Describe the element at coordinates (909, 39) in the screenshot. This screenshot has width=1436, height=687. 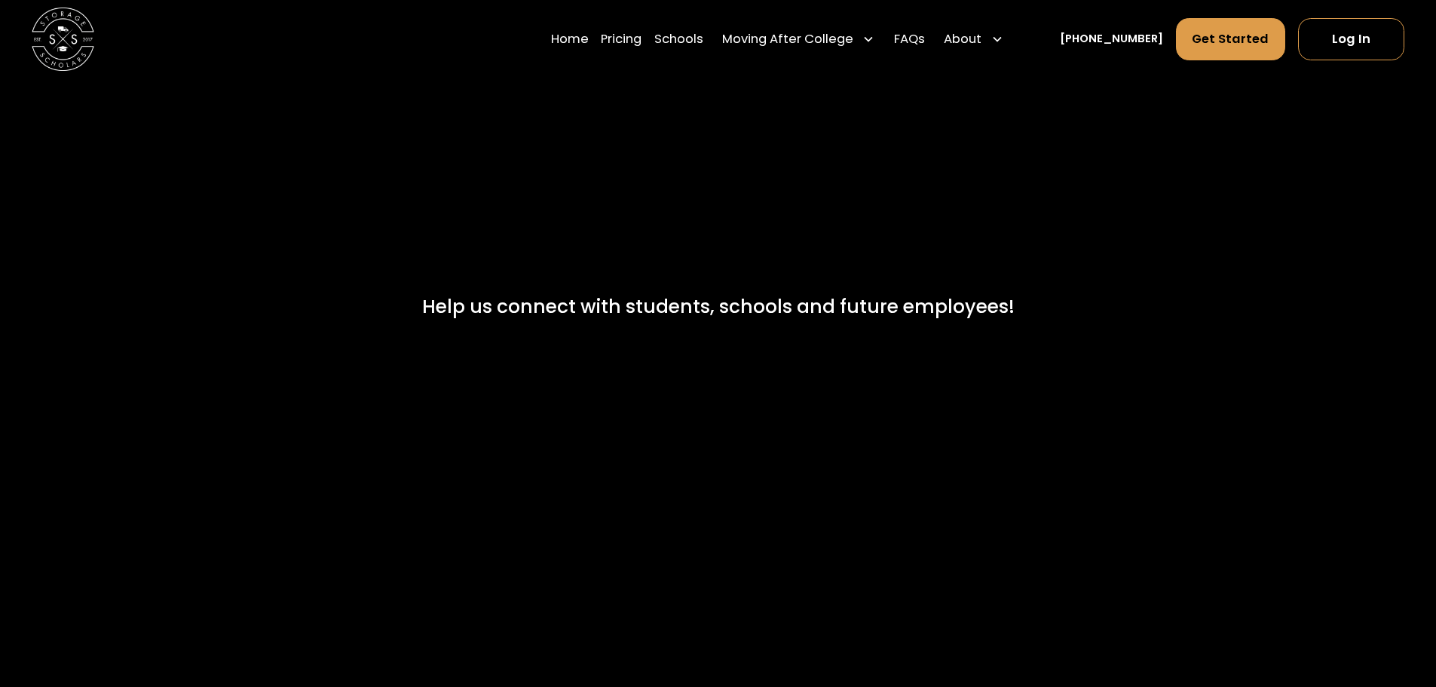
I see `a: FAQs` at that location.